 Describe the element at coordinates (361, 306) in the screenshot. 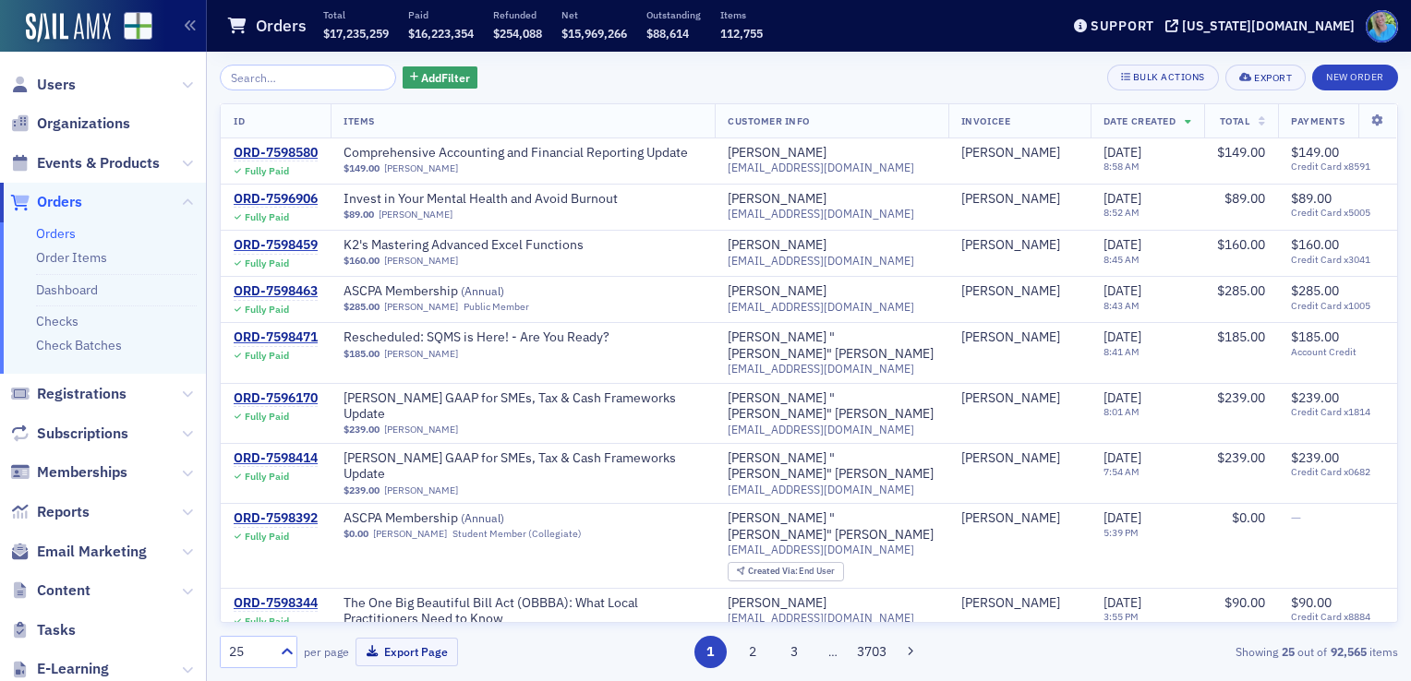

I see `span: $285.00` at that location.